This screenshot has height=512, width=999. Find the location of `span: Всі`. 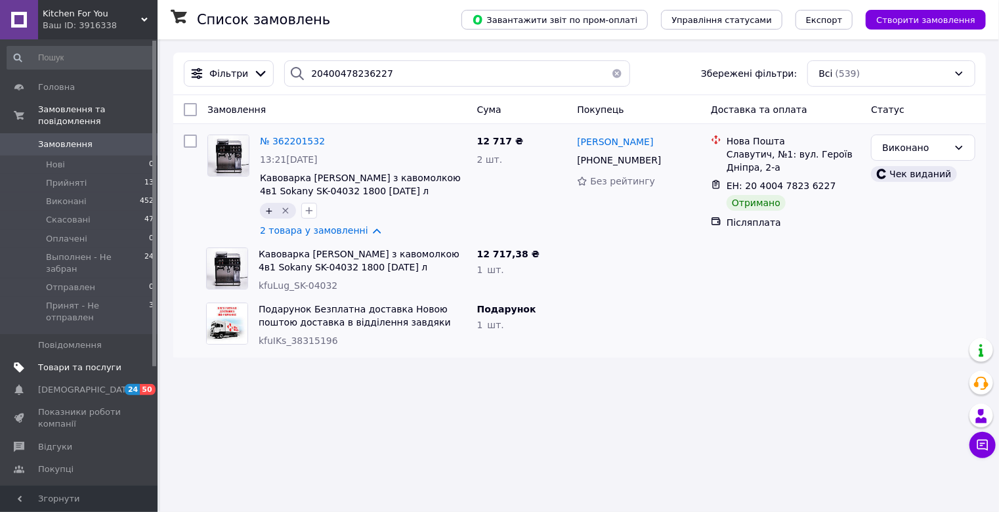

span: Всі is located at coordinates (825, 73).